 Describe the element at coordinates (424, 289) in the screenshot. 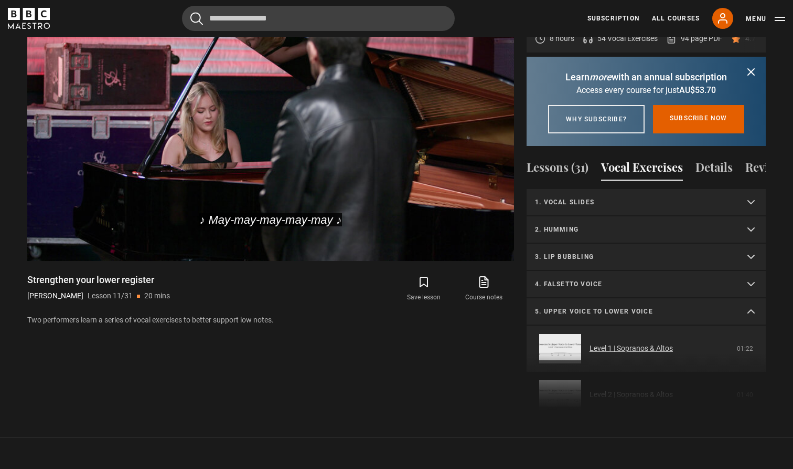

I see `button: Save lesson` at that location.